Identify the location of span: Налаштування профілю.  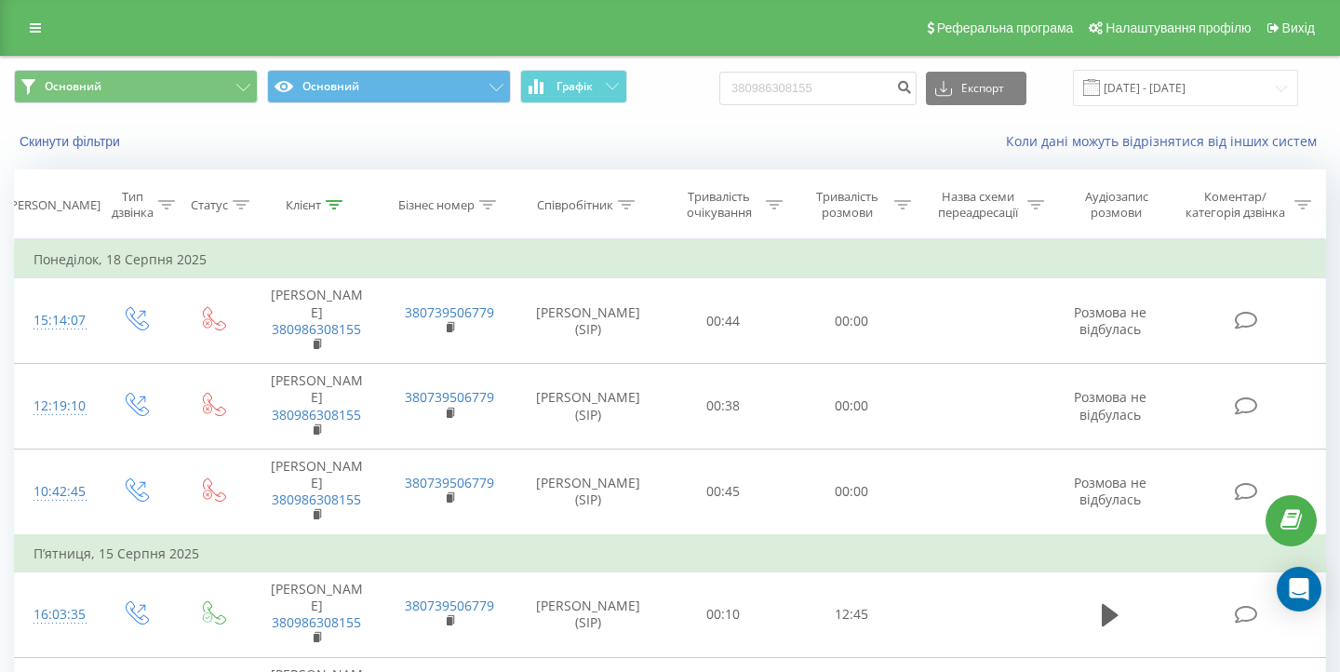
(1178, 28).